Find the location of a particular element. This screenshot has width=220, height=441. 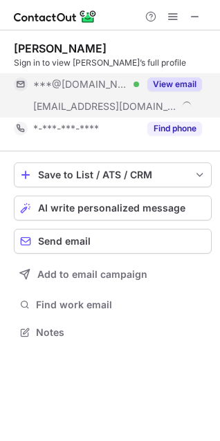

img: ContactOut v5.3.10 is located at coordinates (55, 17).